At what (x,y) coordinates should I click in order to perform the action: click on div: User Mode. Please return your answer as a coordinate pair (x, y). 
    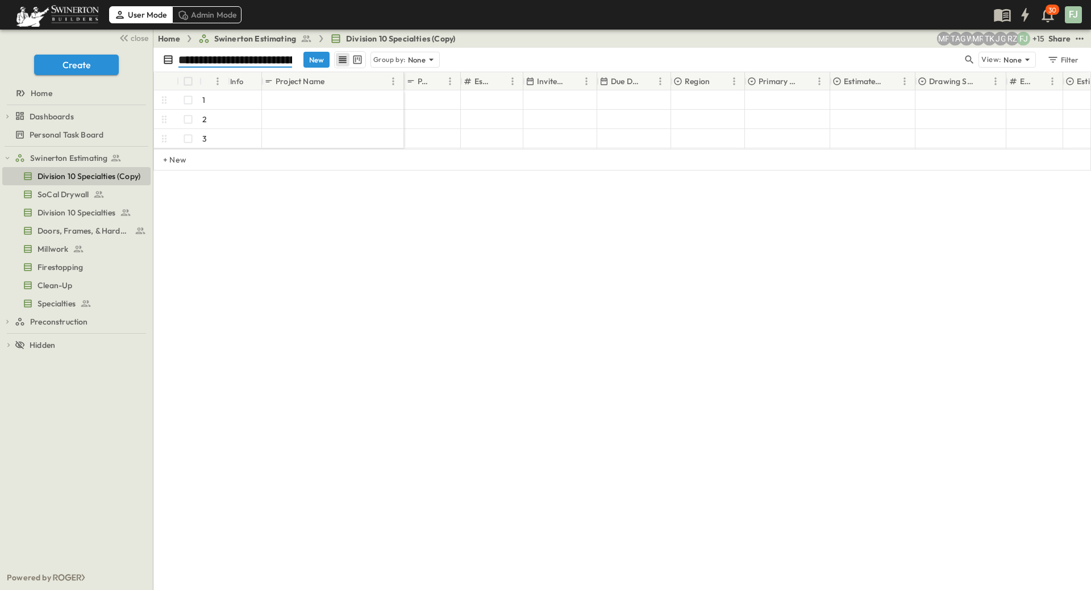
    Looking at the image, I should click on (140, 15).